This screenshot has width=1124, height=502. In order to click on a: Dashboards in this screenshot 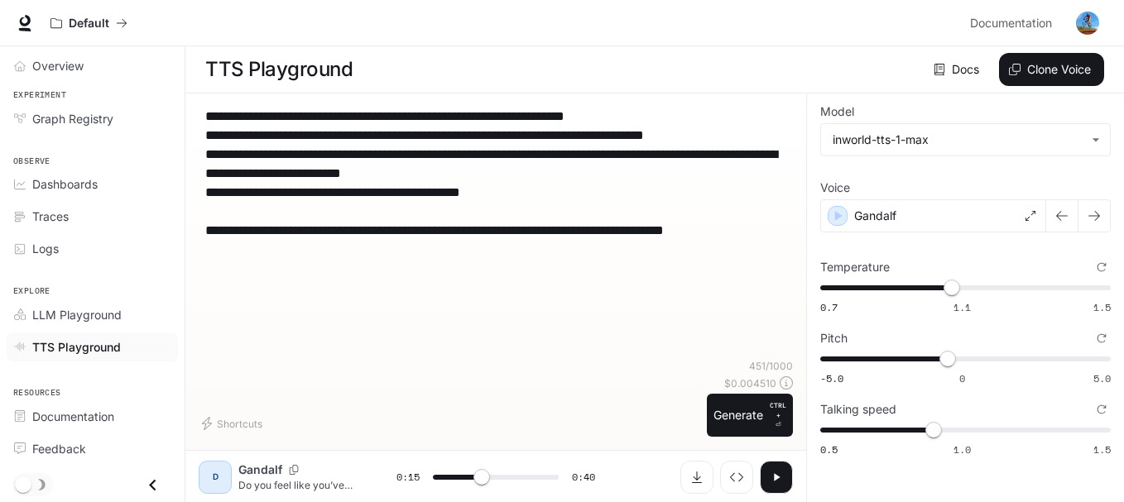, I will do `click(92, 184)`.